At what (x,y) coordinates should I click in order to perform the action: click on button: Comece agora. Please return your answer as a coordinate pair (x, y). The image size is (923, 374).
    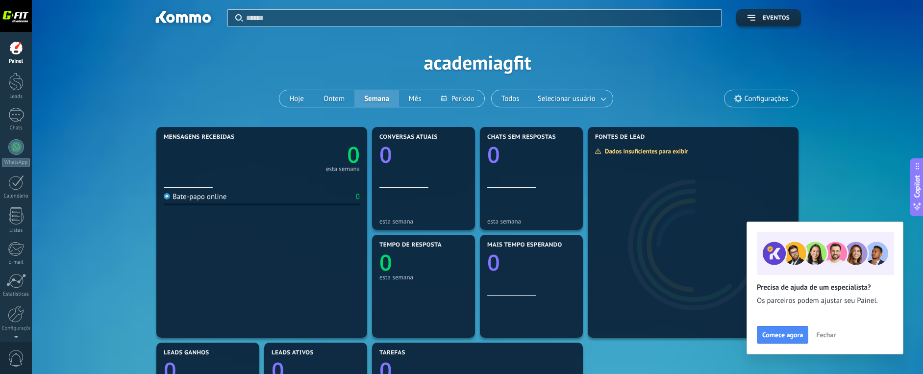
    Looking at the image, I should click on (783, 335).